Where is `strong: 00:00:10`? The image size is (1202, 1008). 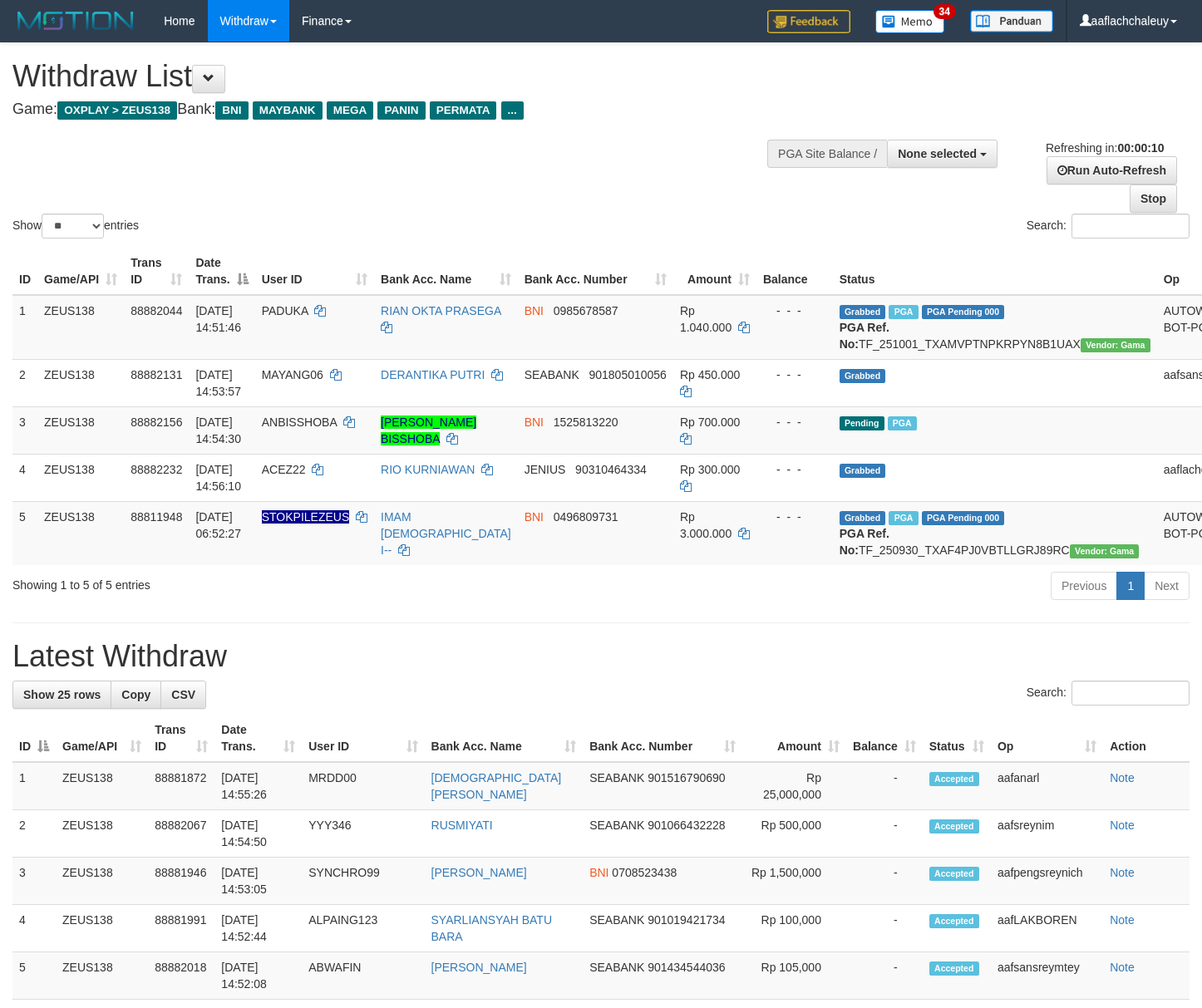 strong: 00:00:10 is located at coordinates (1140, 148).